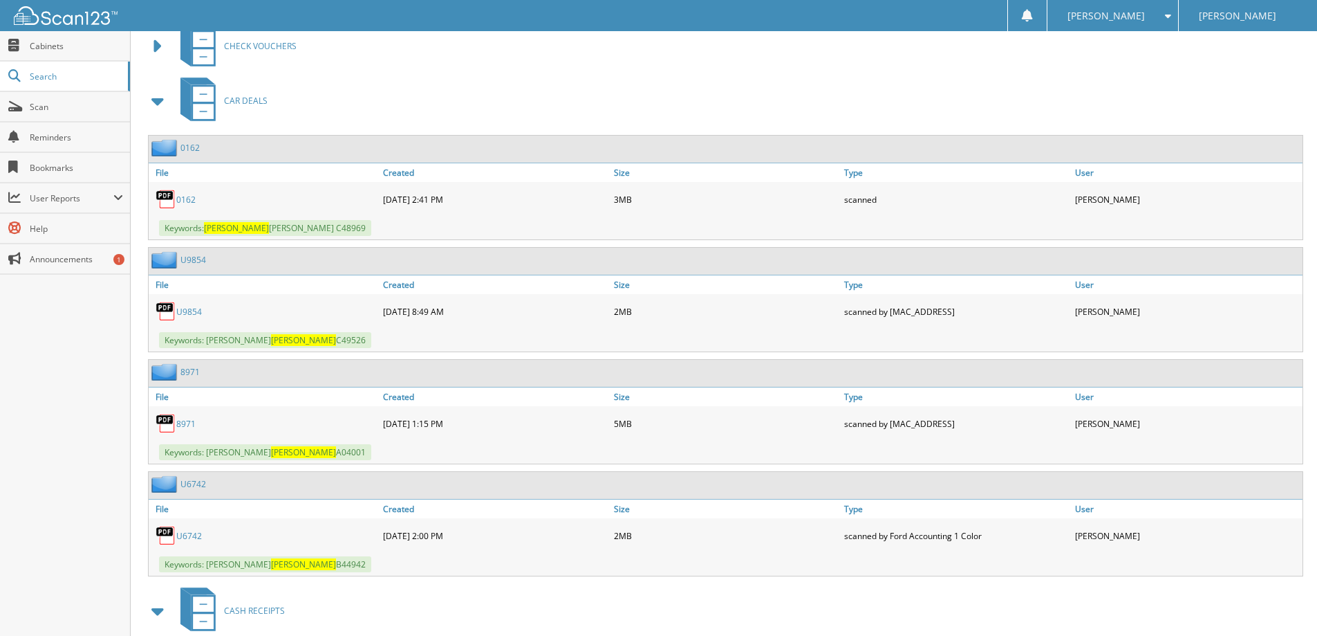  Describe the element at coordinates (76, 259) in the screenshot. I see `span: Announcements` at that location.